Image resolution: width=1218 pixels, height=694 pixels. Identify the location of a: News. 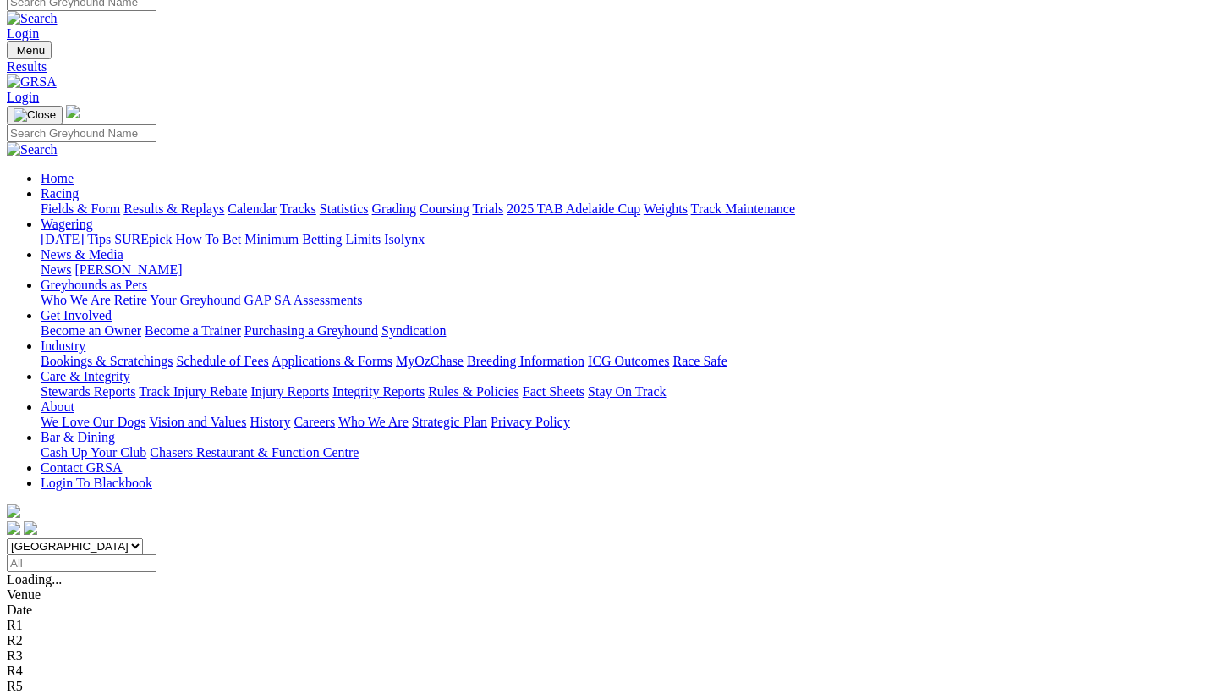
(56, 269).